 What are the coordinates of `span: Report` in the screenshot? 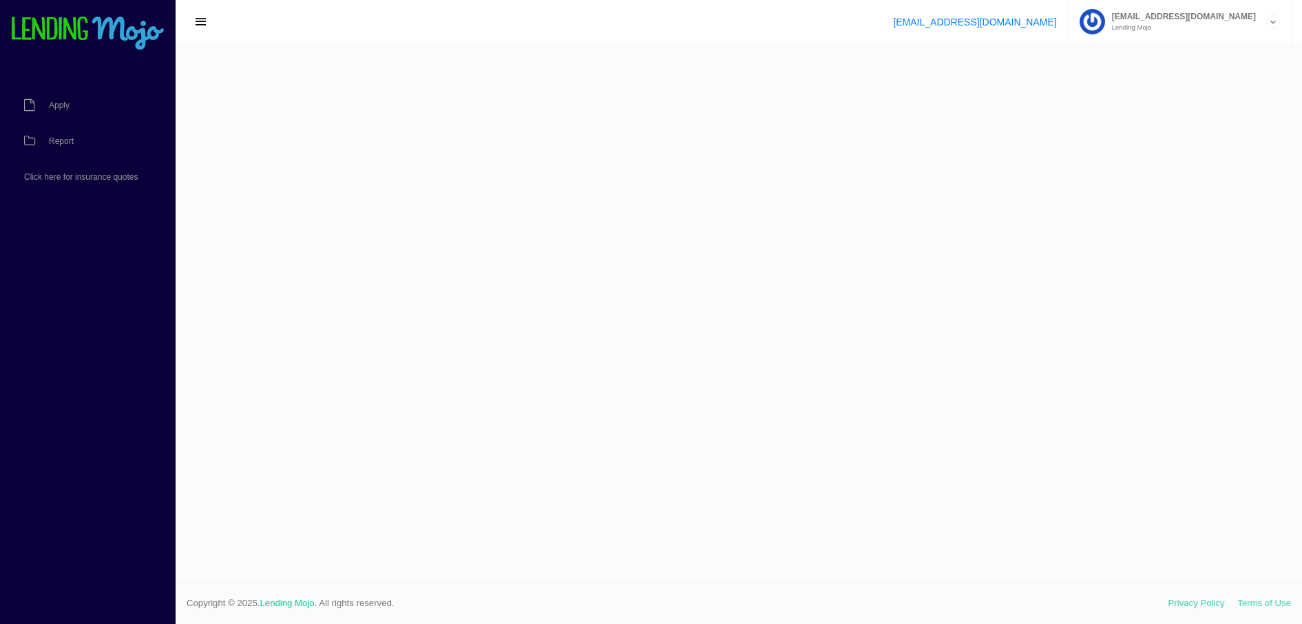 It's located at (61, 141).